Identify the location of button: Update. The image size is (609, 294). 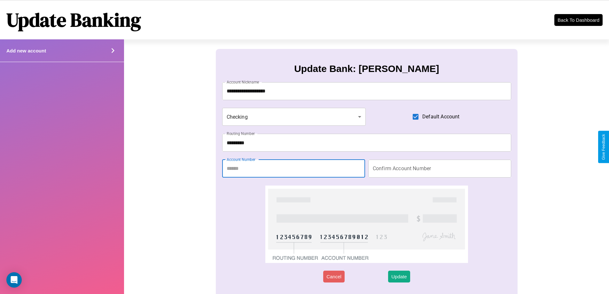
(399, 276).